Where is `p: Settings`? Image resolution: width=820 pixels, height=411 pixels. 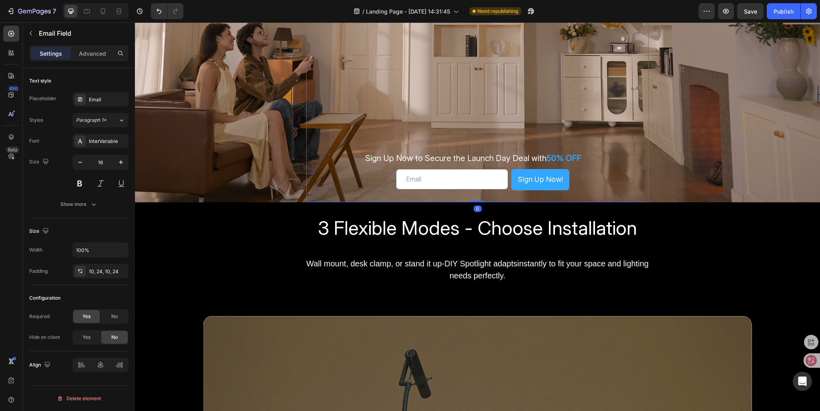
p: Settings is located at coordinates (51, 53).